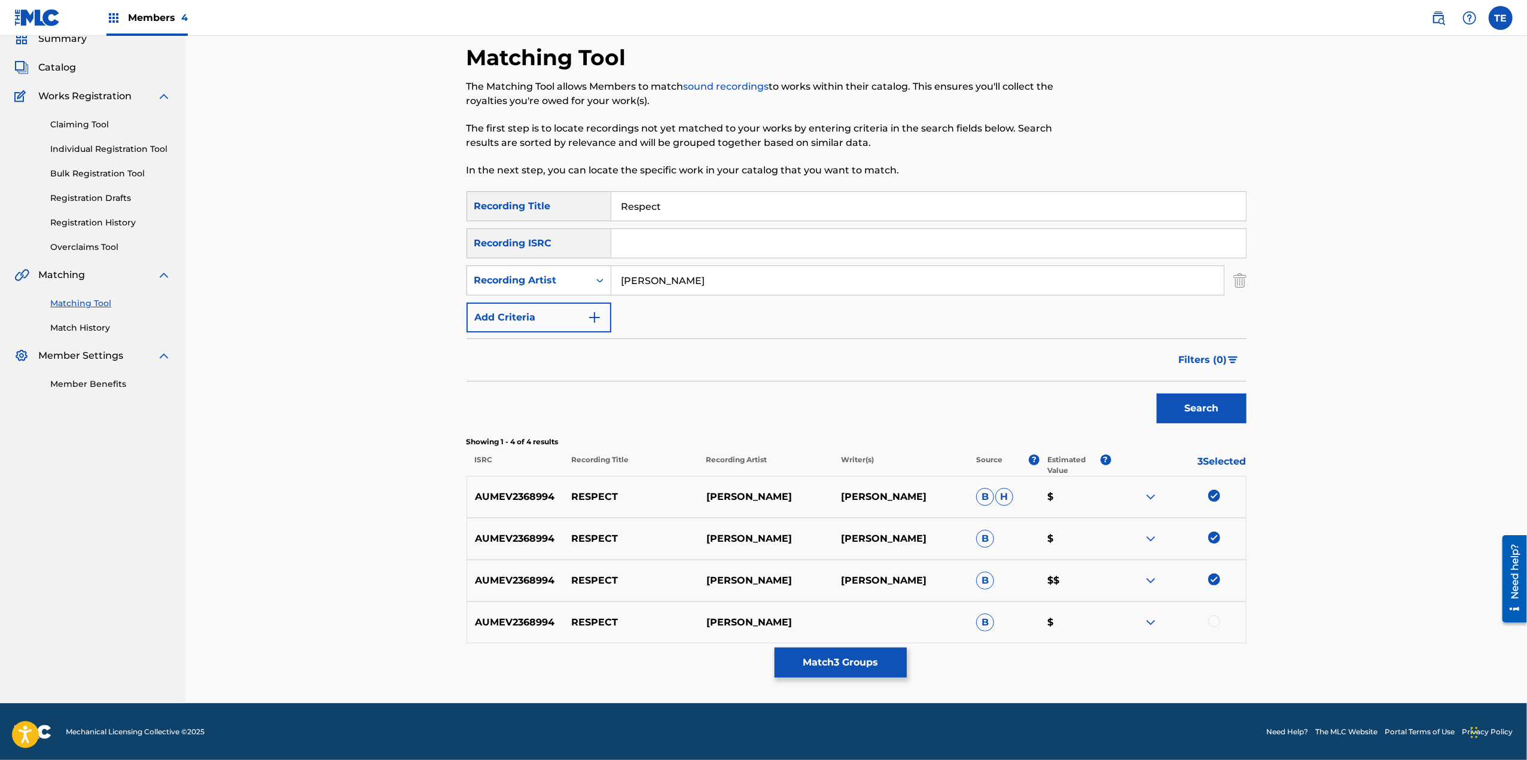  I want to click on button: Add Criteria, so click(539, 318).